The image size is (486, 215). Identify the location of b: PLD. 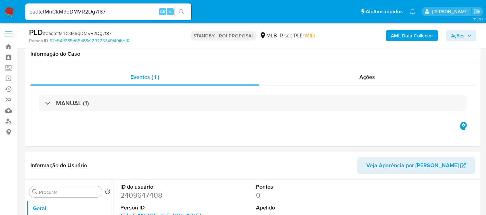
(36, 32).